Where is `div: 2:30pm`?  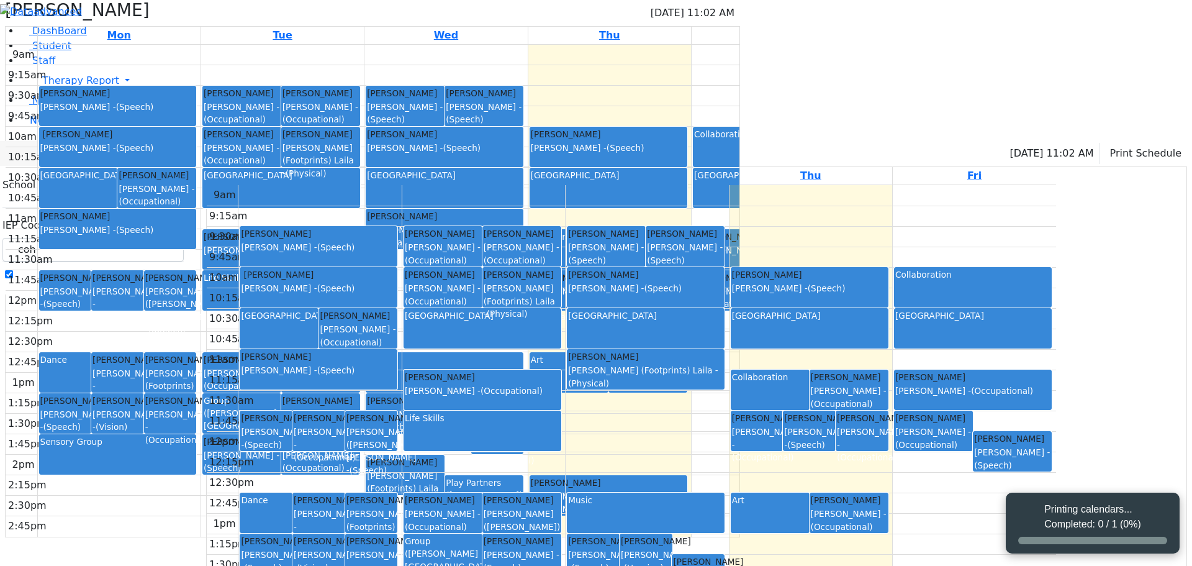 div: 2:30pm is located at coordinates (27, 505).